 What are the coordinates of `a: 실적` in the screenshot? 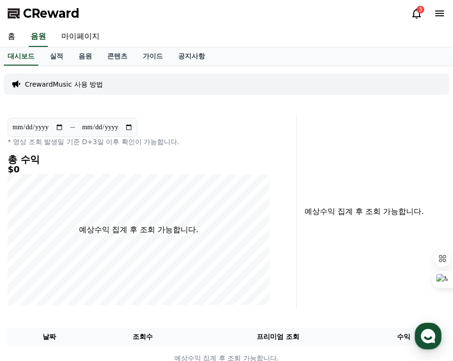 It's located at (57, 57).